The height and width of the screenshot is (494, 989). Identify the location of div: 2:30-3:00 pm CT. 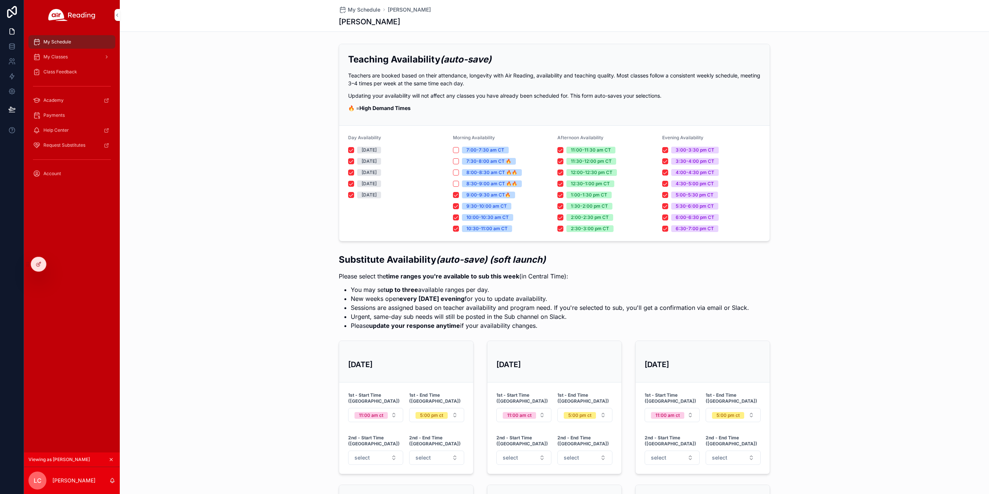
(590, 229).